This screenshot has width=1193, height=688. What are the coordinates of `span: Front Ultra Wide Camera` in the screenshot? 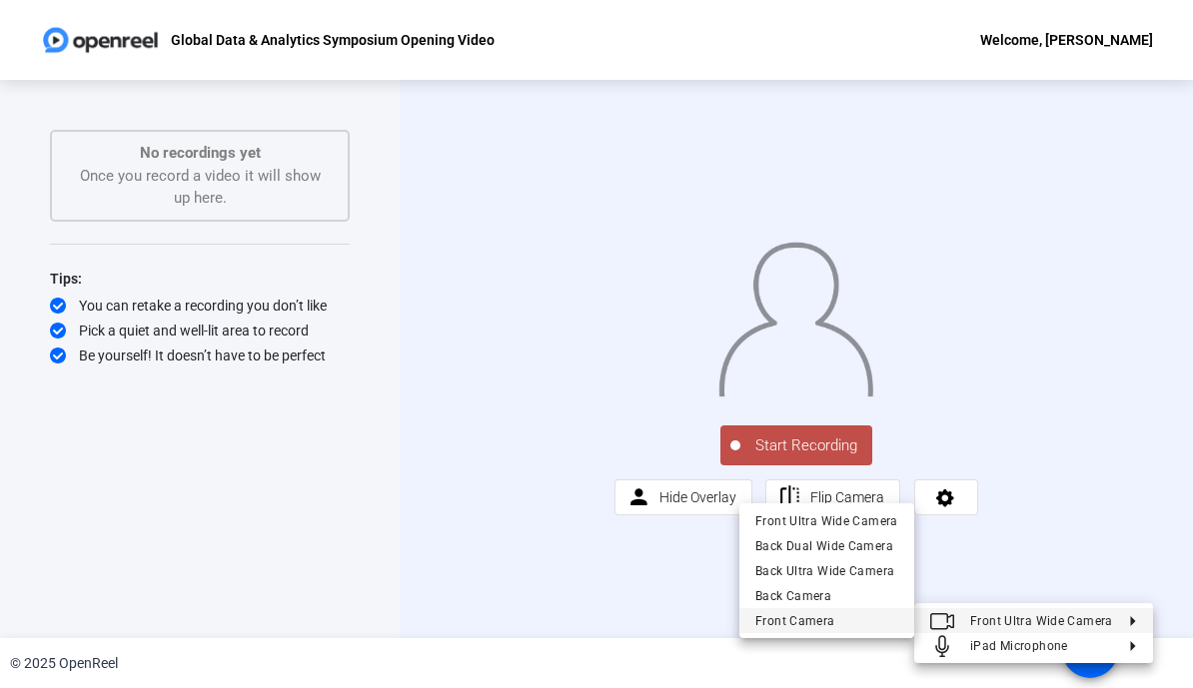 It's located at (1041, 621).